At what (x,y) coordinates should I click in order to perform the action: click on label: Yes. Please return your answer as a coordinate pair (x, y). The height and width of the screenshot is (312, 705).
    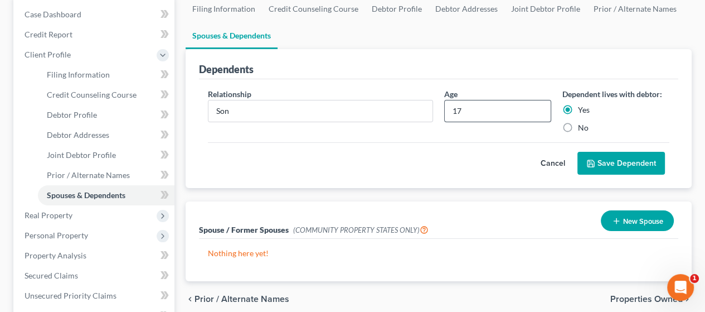
    Looking at the image, I should click on (584, 110).